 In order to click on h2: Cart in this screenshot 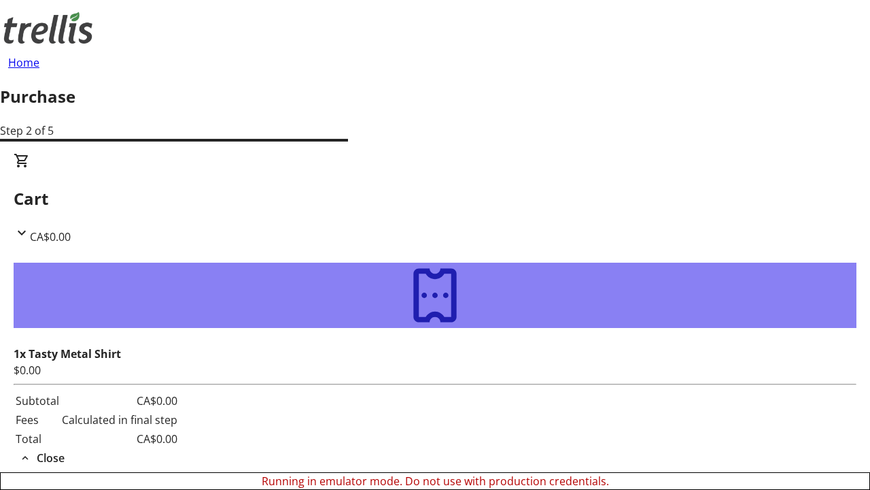, I will do `click(435, 199)`.